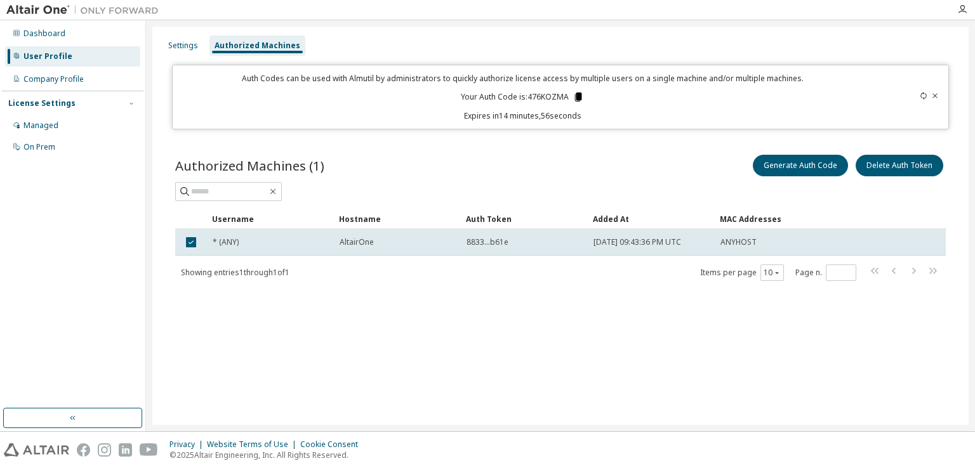 Image resolution: width=975 pixels, height=468 pixels. Describe the element at coordinates (183, 46) in the screenshot. I see `div: Settings` at that location.